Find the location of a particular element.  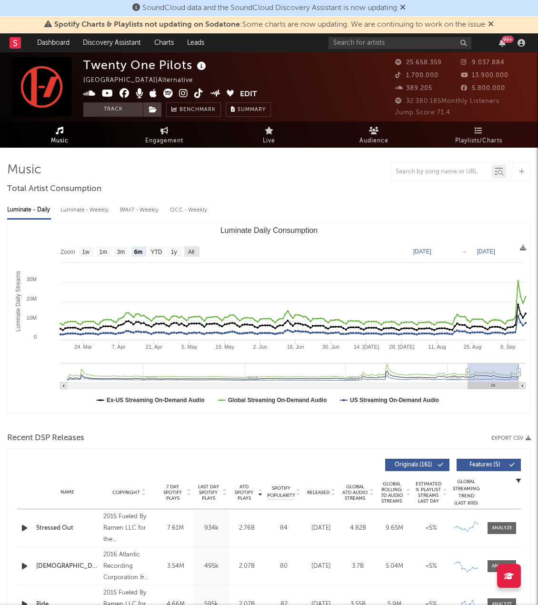

span: Released is located at coordinates (318, 492).